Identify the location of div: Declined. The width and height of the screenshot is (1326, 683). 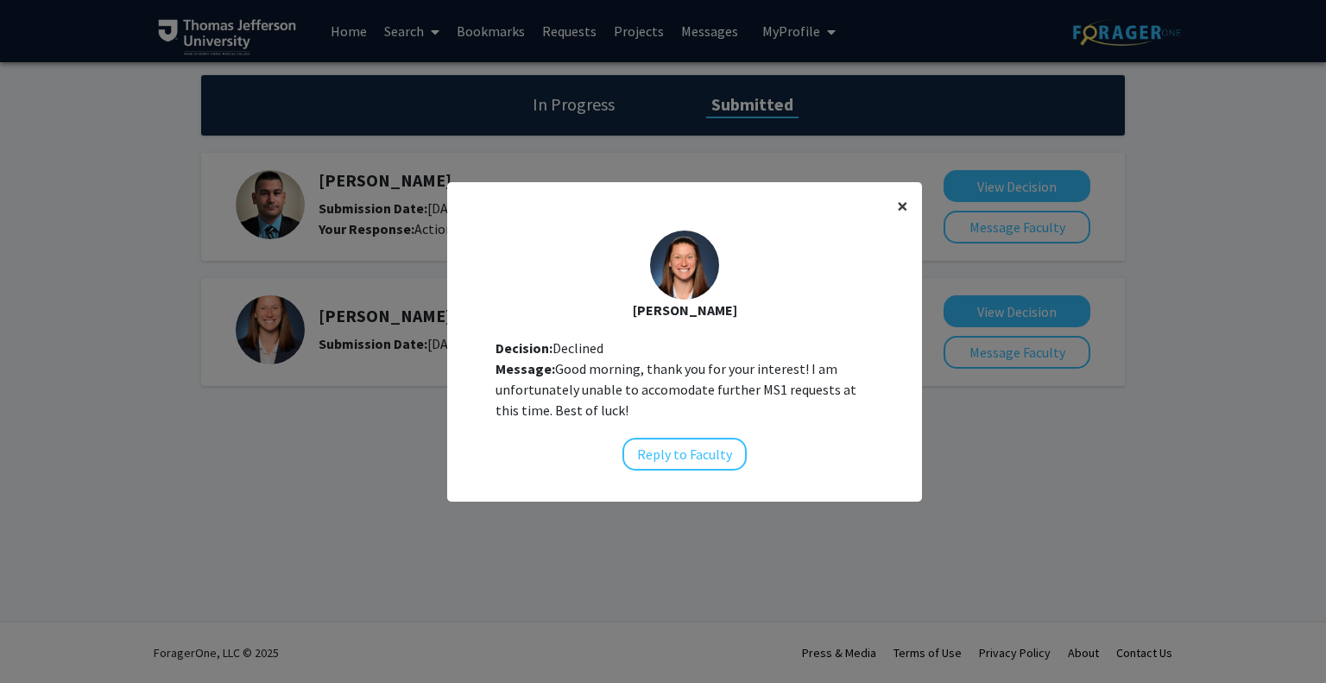
(684, 348).